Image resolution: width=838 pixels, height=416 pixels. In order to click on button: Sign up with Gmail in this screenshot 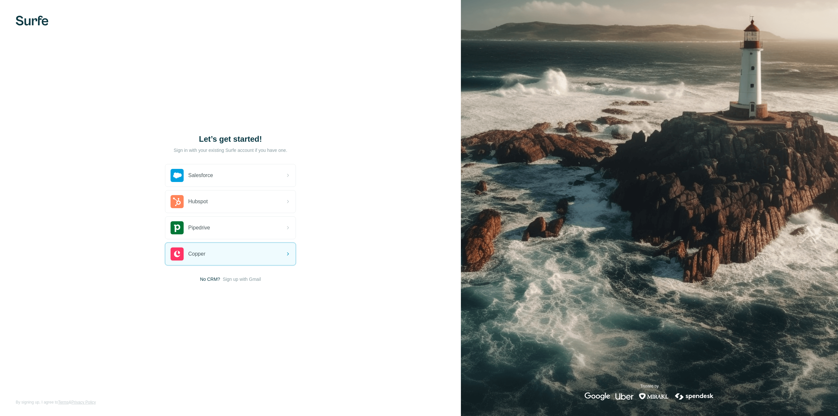, I will do `click(242, 279)`.